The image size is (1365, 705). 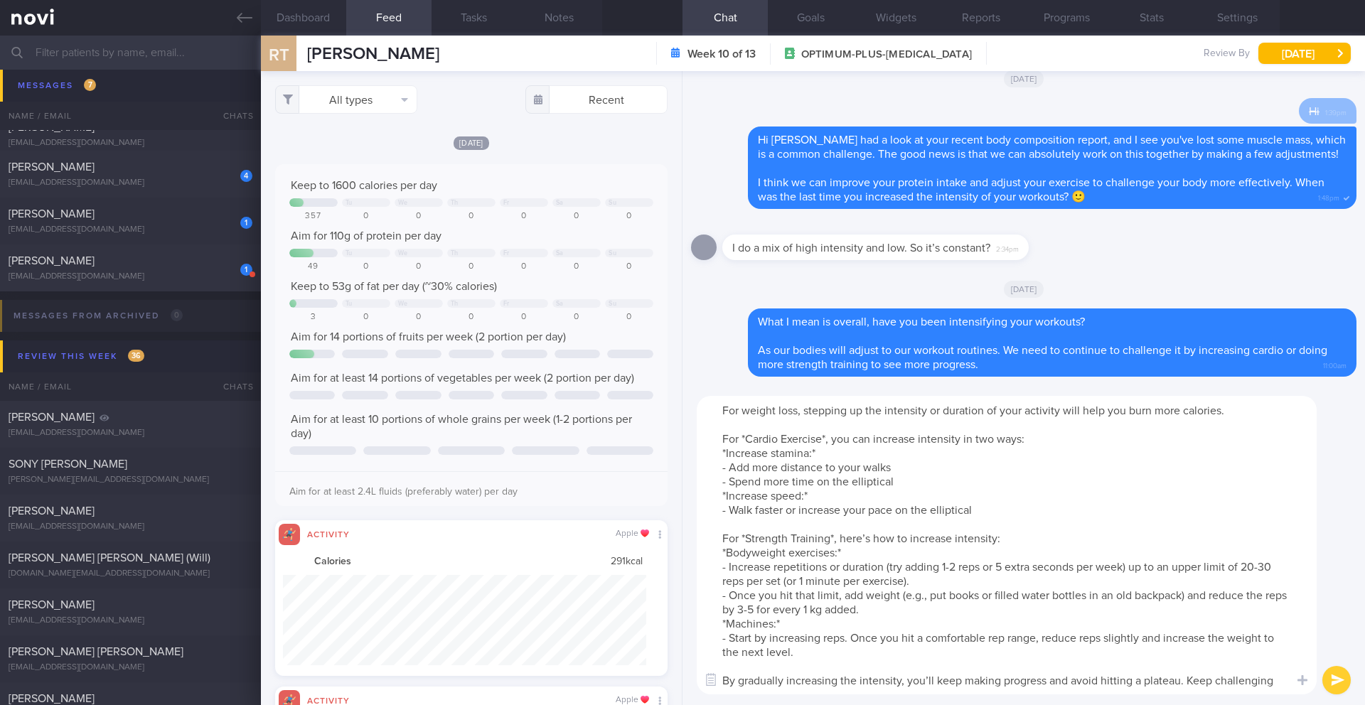 I want to click on strong: Week 10 of 13, so click(x=722, y=54).